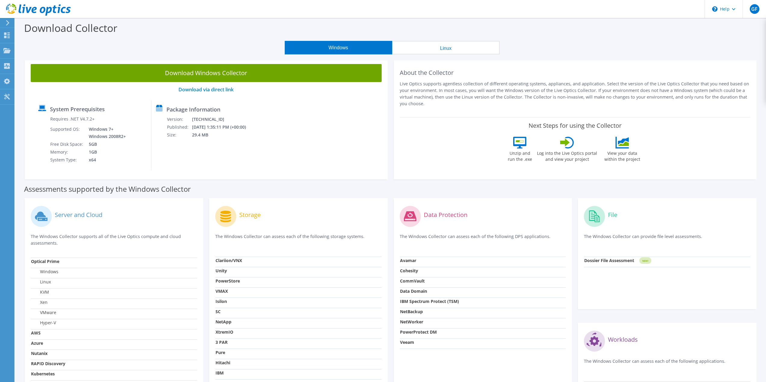 This screenshot has height=382, width=766. I want to click on strong: 3 PAR, so click(221, 342).